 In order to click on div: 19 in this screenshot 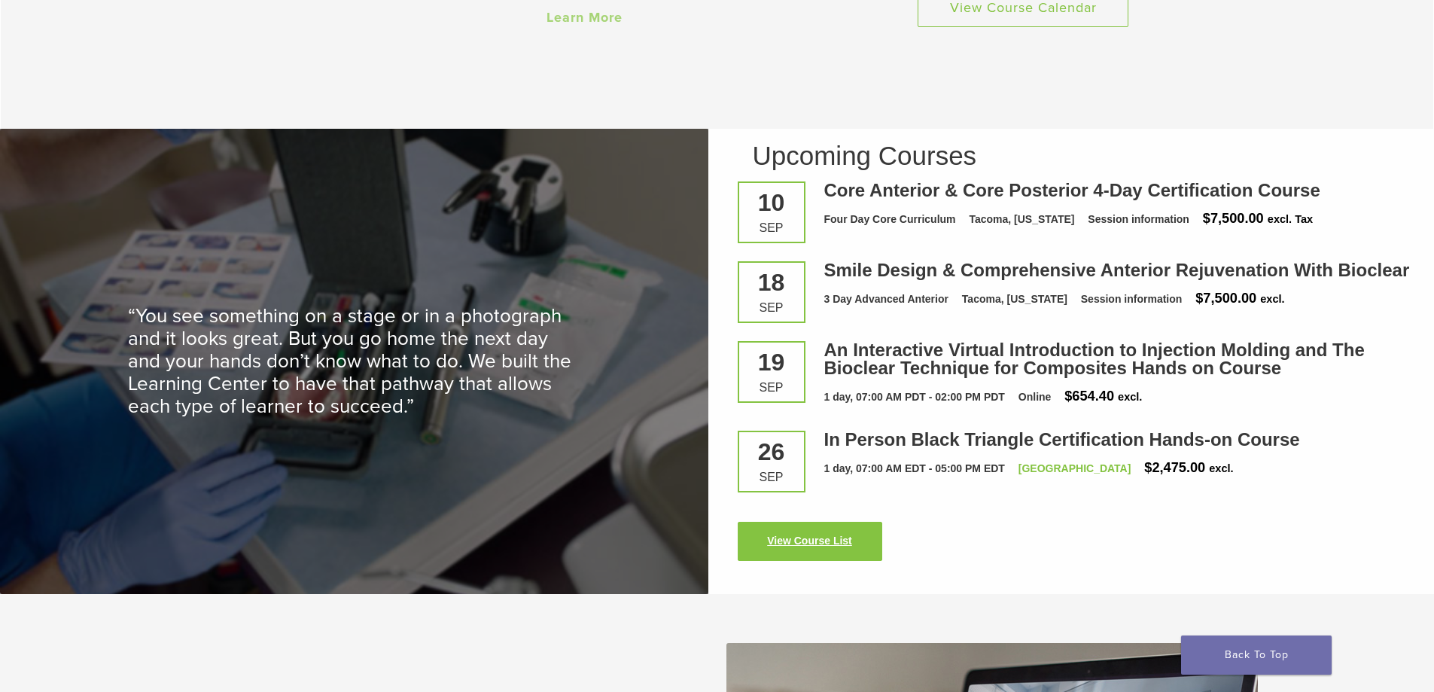, I will do `click(772, 362)`.